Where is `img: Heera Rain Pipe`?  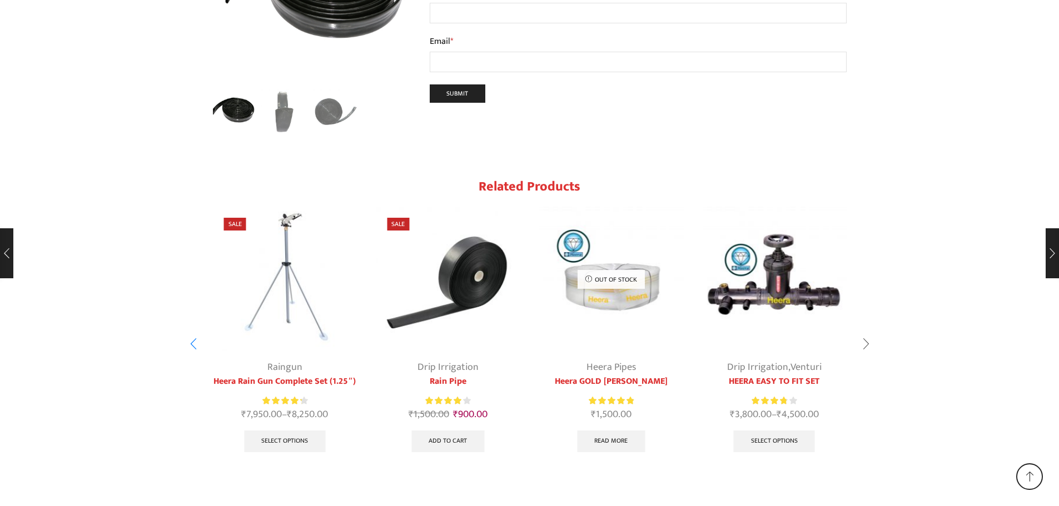
img: Heera Rain Pipe is located at coordinates (448, 279).